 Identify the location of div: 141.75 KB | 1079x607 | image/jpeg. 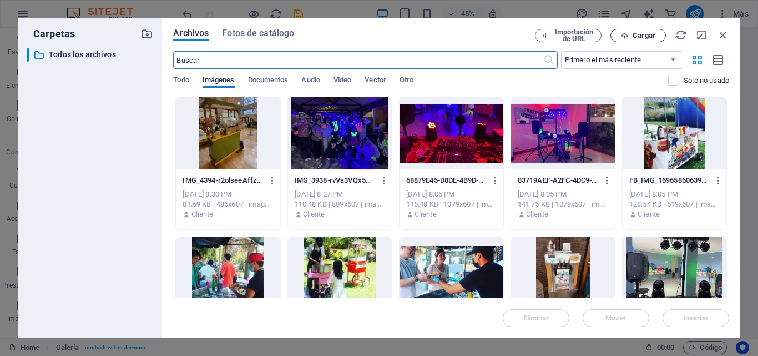
(562, 204).